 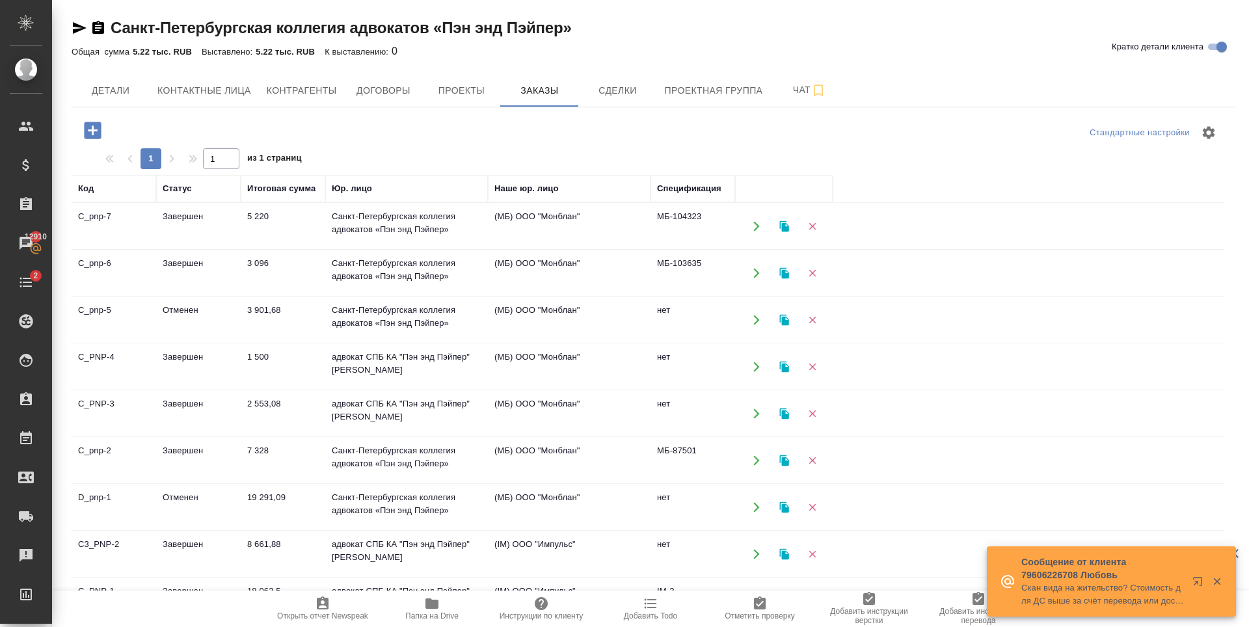 I want to click on button: Отметить проверку, so click(x=760, y=609).